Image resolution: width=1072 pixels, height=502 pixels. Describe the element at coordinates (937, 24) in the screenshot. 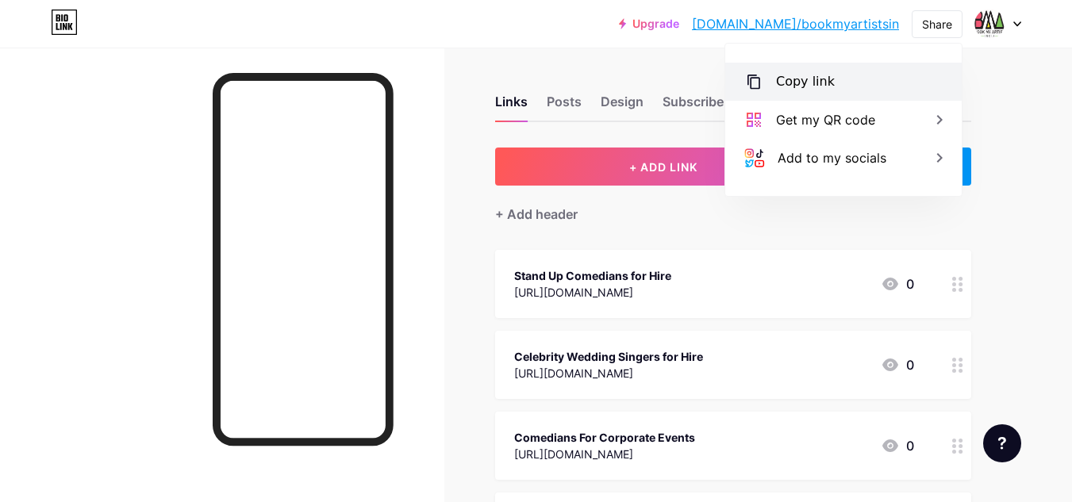

I see `div: Share` at that location.